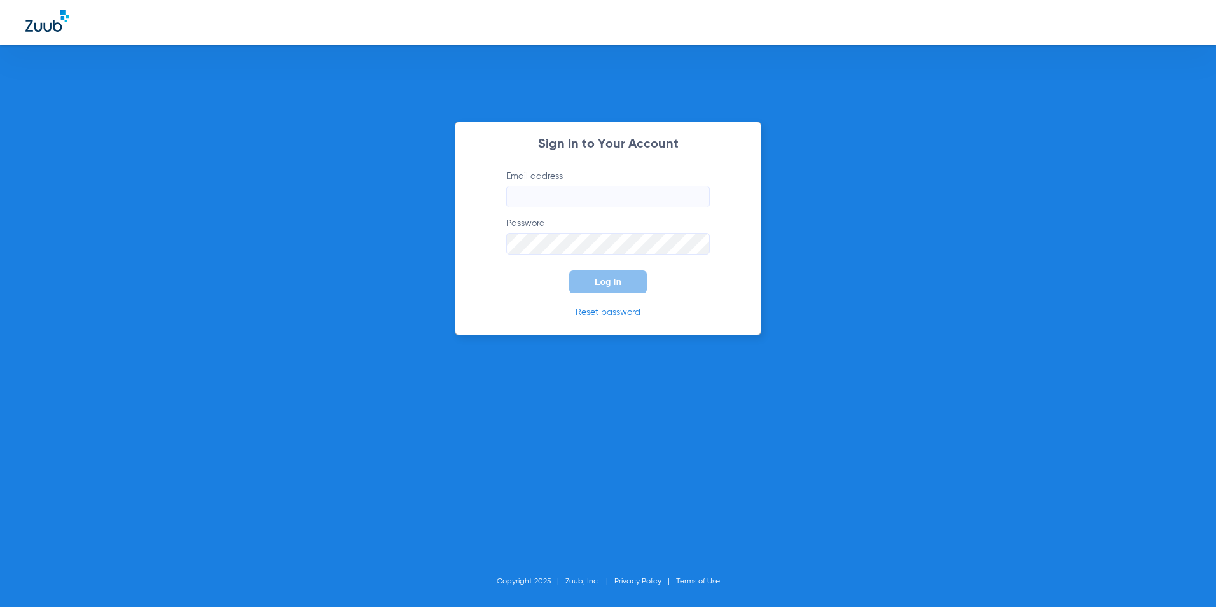  Describe the element at coordinates (608, 244) in the screenshot. I see `input: Password` at that location.